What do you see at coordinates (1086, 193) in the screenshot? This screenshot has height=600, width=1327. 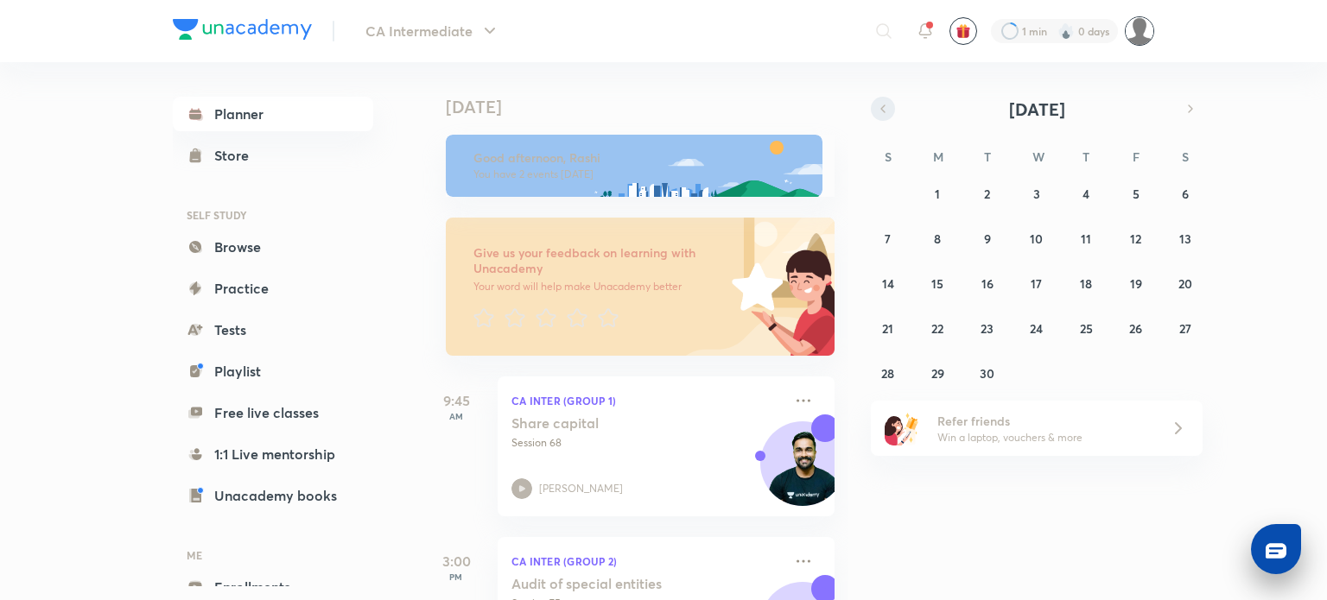 I see `button: September 4, 2025` at bounding box center [1086, 193].